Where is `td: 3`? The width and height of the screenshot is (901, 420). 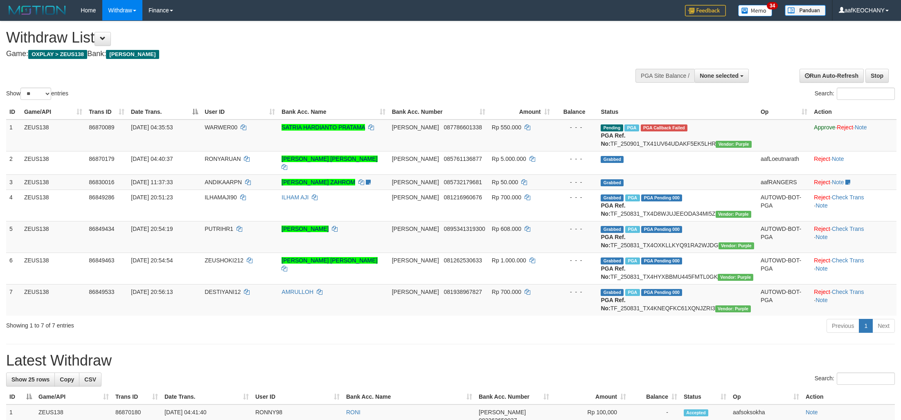
td: 3 is located at coordinates (14, 182).